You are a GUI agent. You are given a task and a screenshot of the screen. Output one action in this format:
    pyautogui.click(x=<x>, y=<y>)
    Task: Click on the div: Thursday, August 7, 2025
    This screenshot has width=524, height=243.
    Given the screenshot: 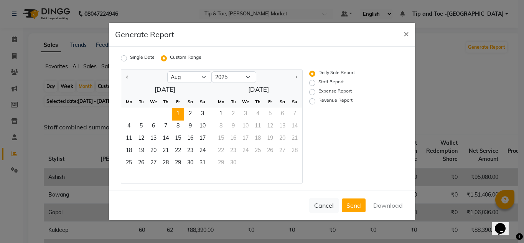 What is the action you would take?
    pyautogui.click(x=166, y=127)
    